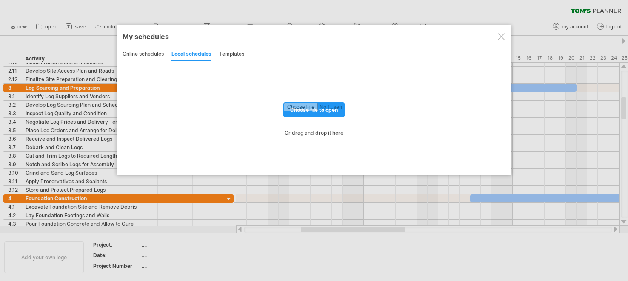 This screenshot has height=281, width=628. What do you see at coordinates (191, 54) in the screenshot?
I see `div: local schedules` at bounding box center [191, 54].